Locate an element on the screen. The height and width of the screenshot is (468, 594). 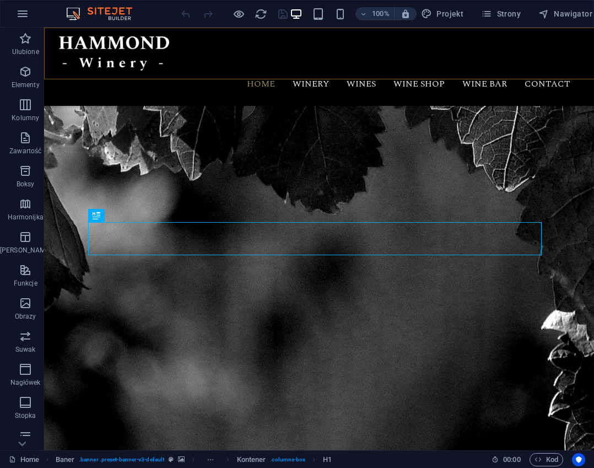
h6: Czas sesji is located at coordinates (506, 460).